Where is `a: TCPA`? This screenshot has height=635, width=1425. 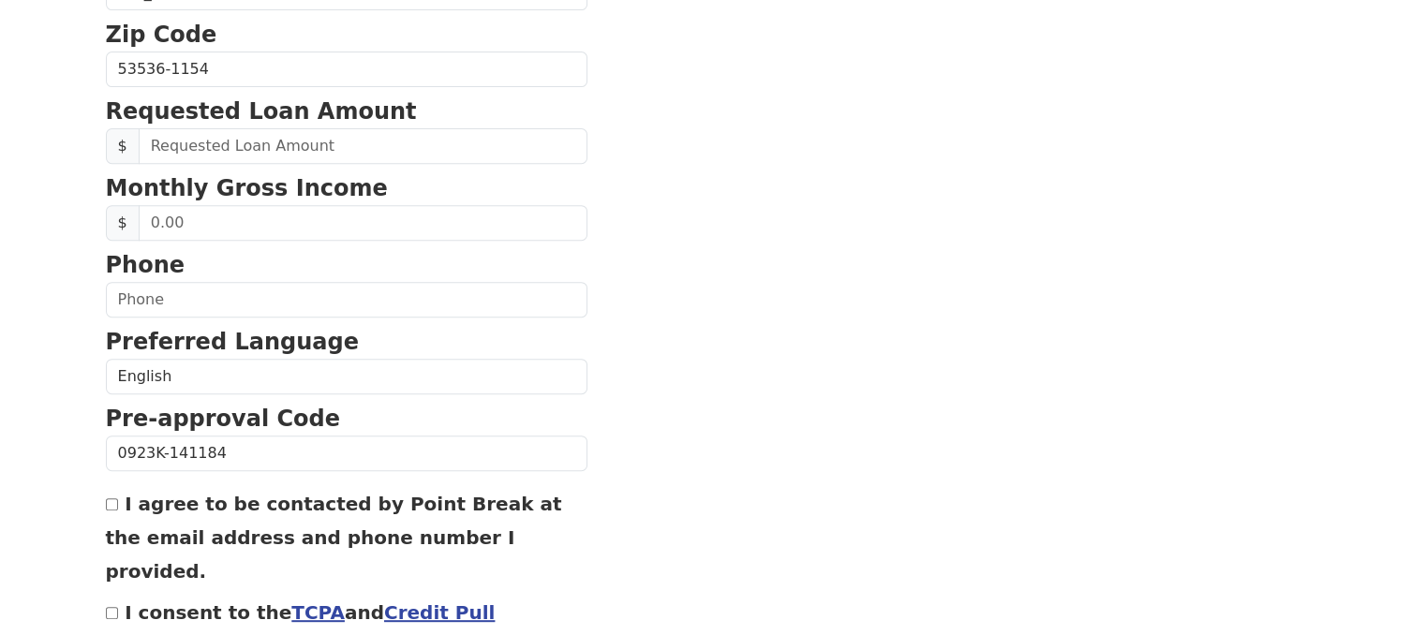 a: TCPA is located at coordinates (318, 613).